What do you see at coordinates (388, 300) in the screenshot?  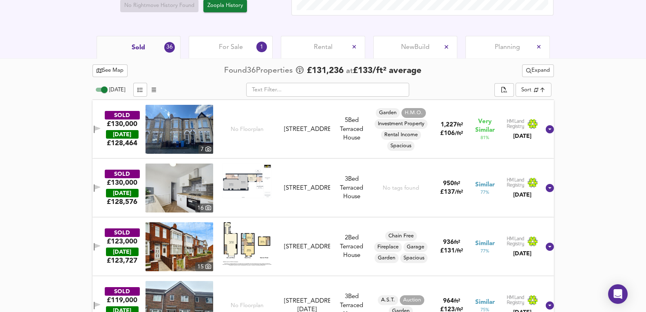 I see `span: A.S.T.` at bounding box center [388, 300].